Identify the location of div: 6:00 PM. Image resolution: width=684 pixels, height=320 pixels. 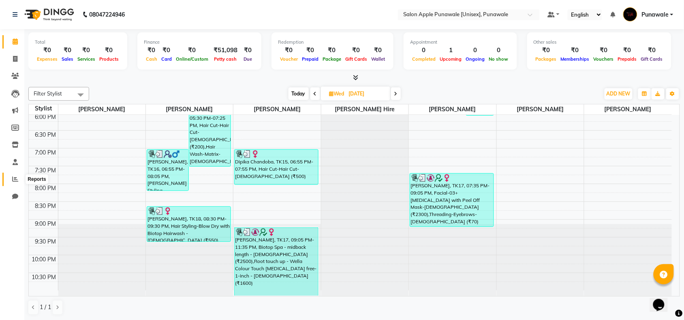
(46, 117).